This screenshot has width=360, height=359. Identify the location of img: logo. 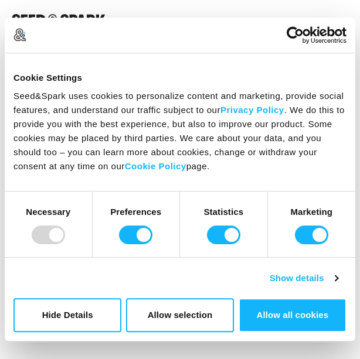
(20, 35).